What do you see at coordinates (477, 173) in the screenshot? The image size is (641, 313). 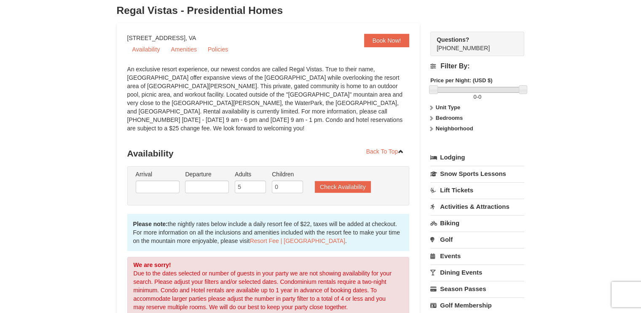 I see `a: Snow Sports Lessons` at bounding box center [477, 173].